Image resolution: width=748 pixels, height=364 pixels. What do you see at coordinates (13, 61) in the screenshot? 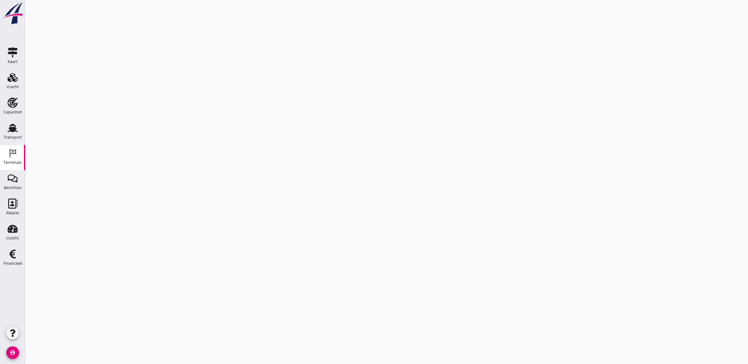
I see `div: Kaart` at bounding box center [13, 61].